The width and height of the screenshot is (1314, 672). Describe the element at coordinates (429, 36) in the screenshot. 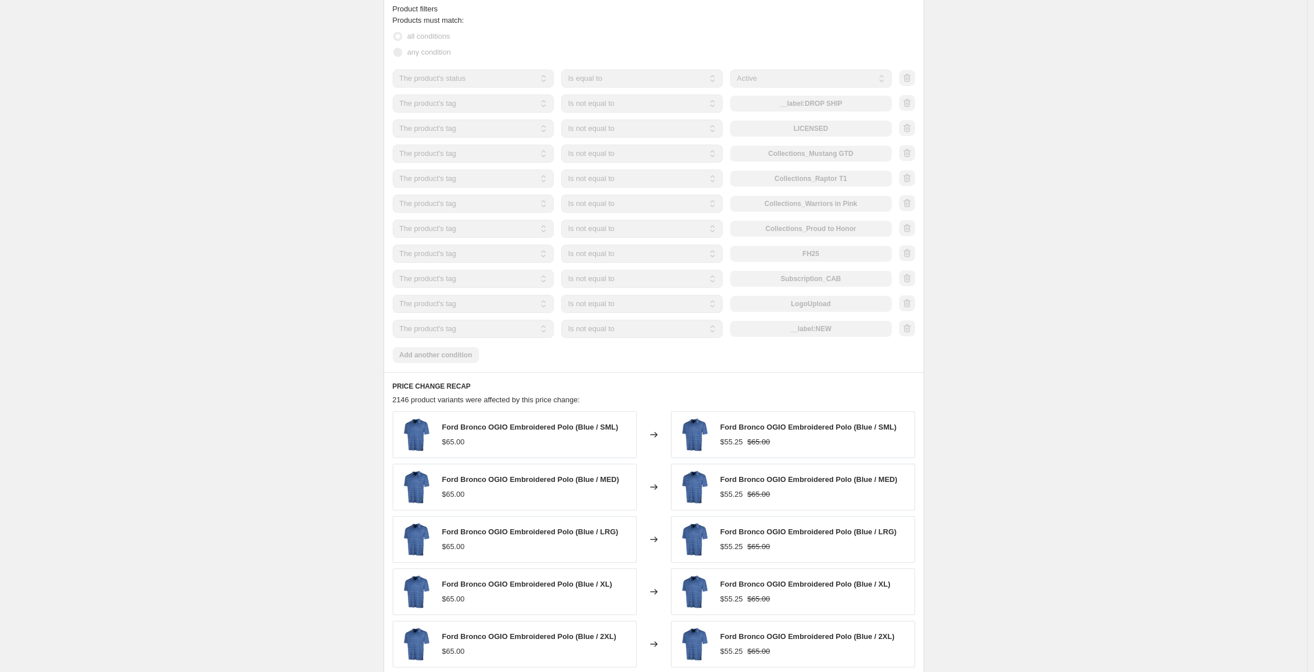

I see `span: all conditions` at that location.